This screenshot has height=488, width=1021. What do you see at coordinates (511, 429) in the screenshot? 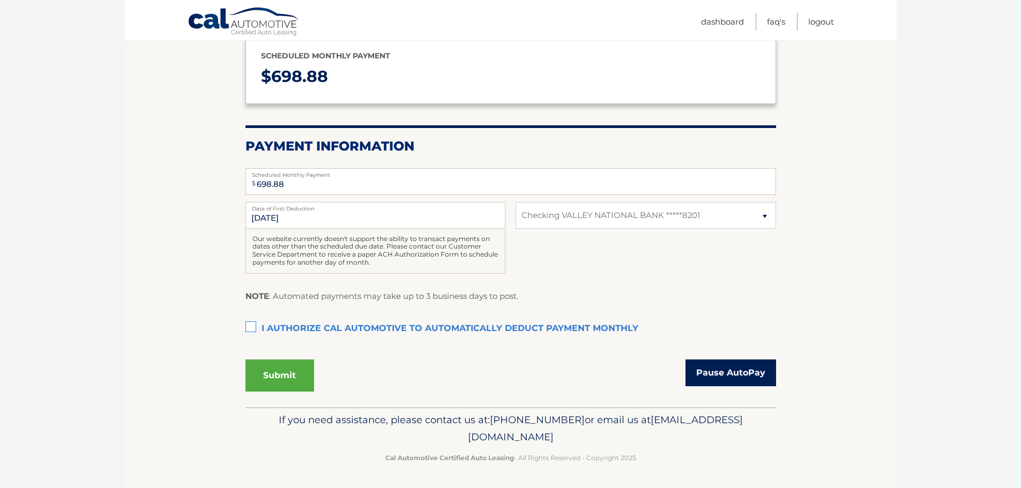
I see `p: If you need assistance, please contact us at: or email us at` at bounding box center [511, 429].